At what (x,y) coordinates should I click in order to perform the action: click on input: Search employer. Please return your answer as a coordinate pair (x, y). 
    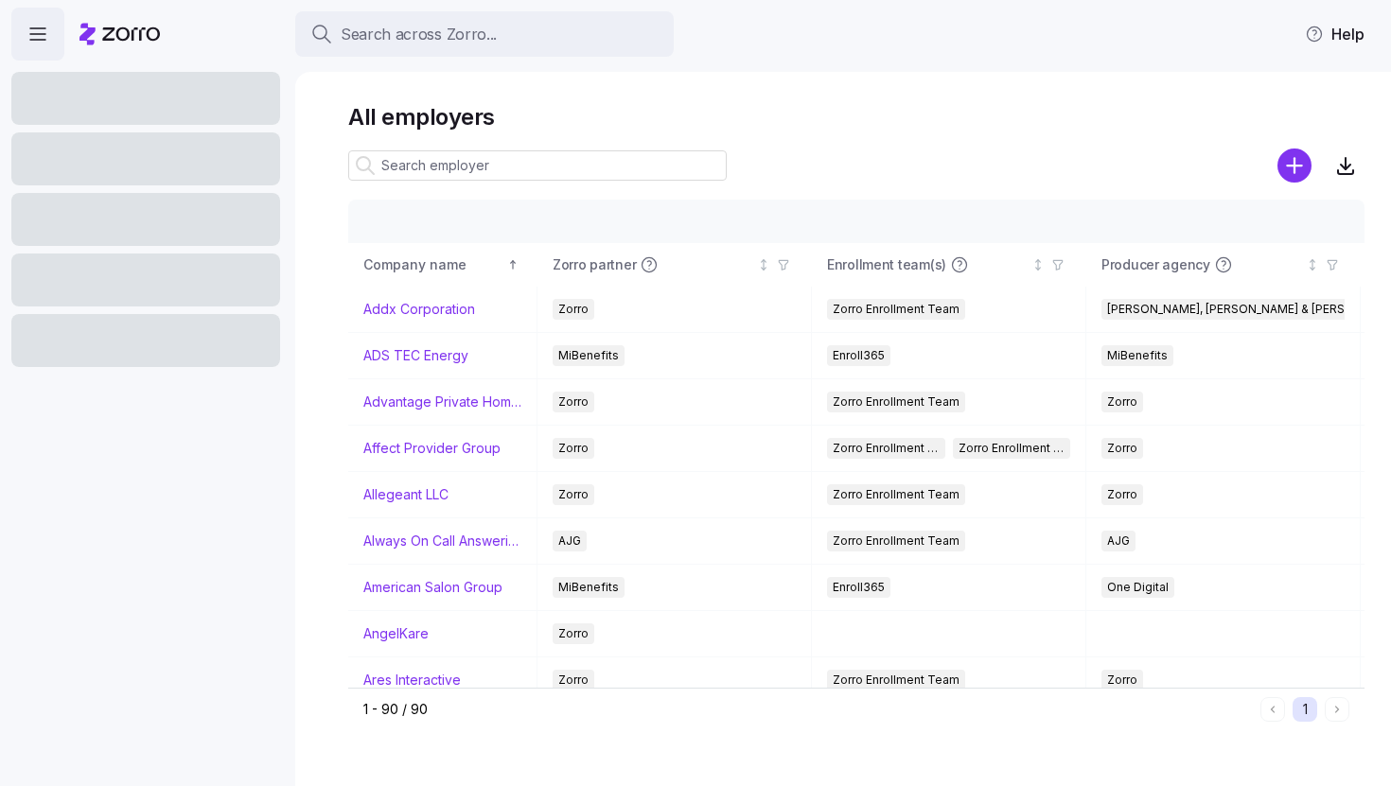
    Looking at the image, I should click on (538, 166).